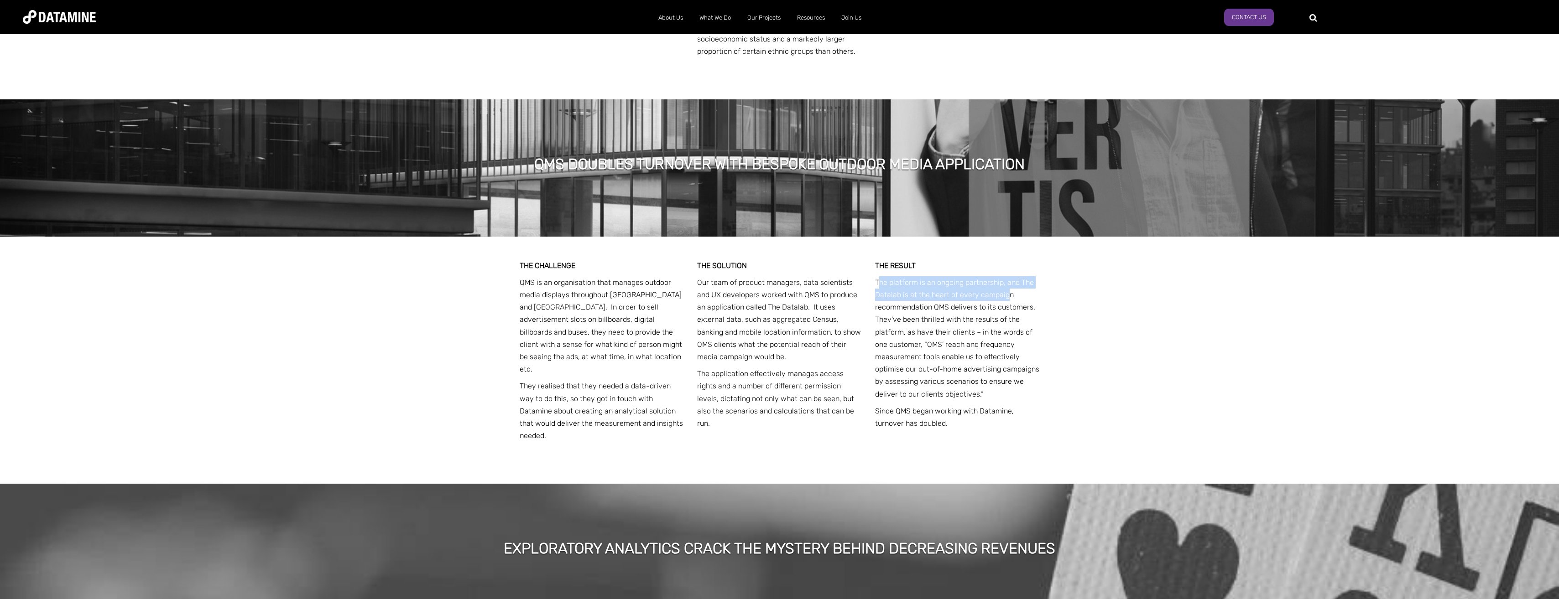 Image resolution: width=1559 pixels, height=599 pixels. I want to click on p: The application effectively manages access rights and a number of different permission levels, di..., so click(779, 399).